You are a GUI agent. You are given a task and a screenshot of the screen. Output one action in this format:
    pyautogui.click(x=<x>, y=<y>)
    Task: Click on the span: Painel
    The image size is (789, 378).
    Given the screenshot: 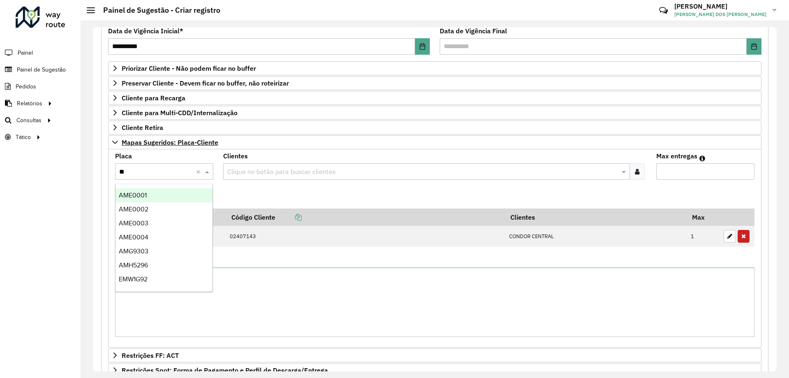 What is the action you would take?
    pyautogui.click(x=25, y=53)
    